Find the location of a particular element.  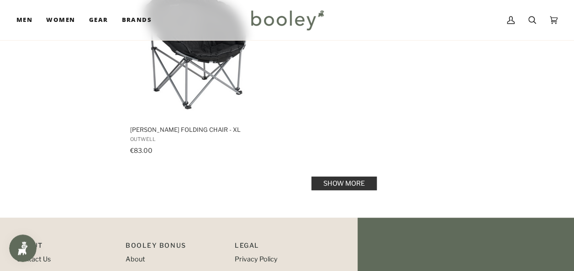

a: Show more is located at coordinates (344, 184).